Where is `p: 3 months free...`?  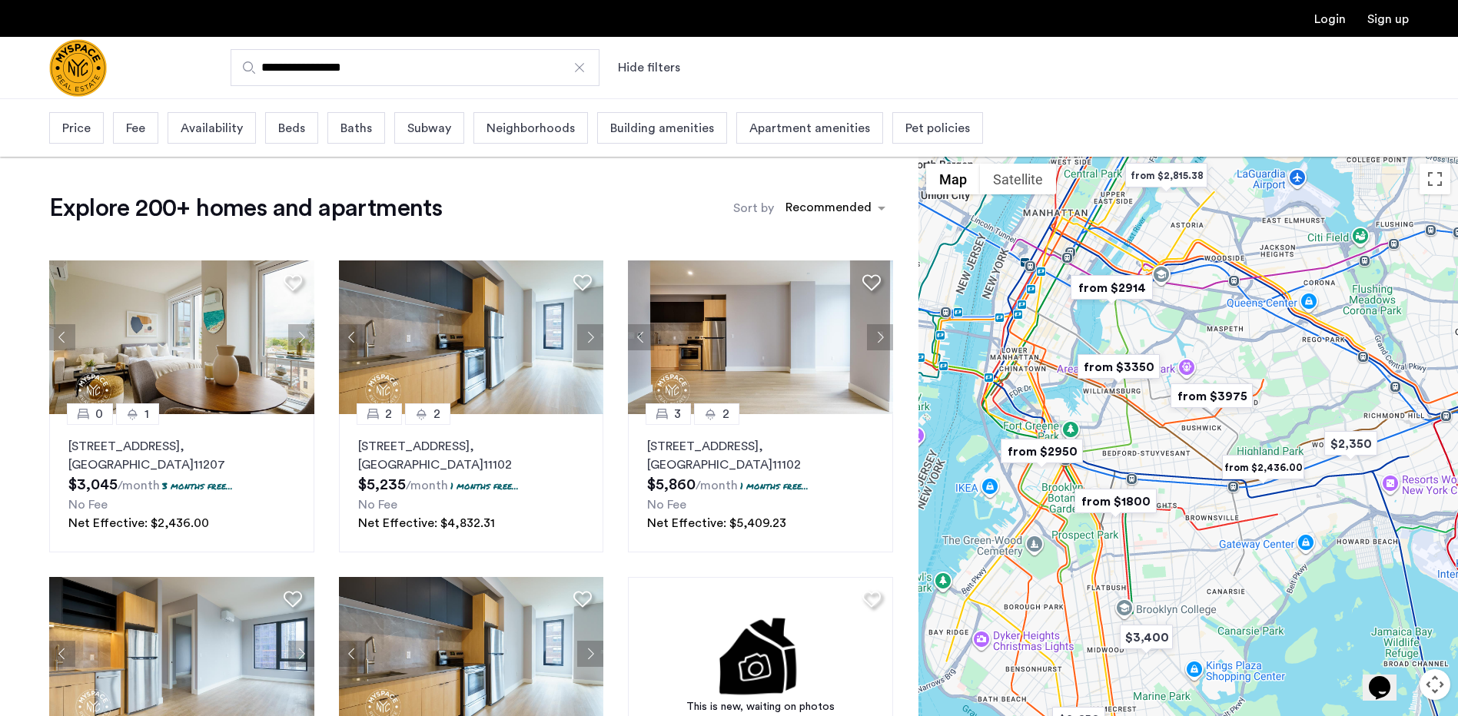 p: 3 months free... is located at coordinates (197, 486).